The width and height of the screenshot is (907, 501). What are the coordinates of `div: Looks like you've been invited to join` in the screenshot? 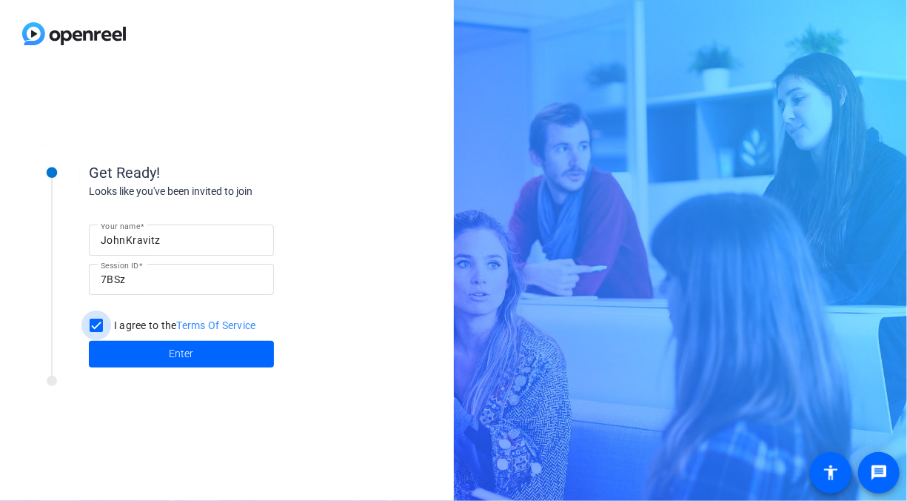 It's located at (237, 191).